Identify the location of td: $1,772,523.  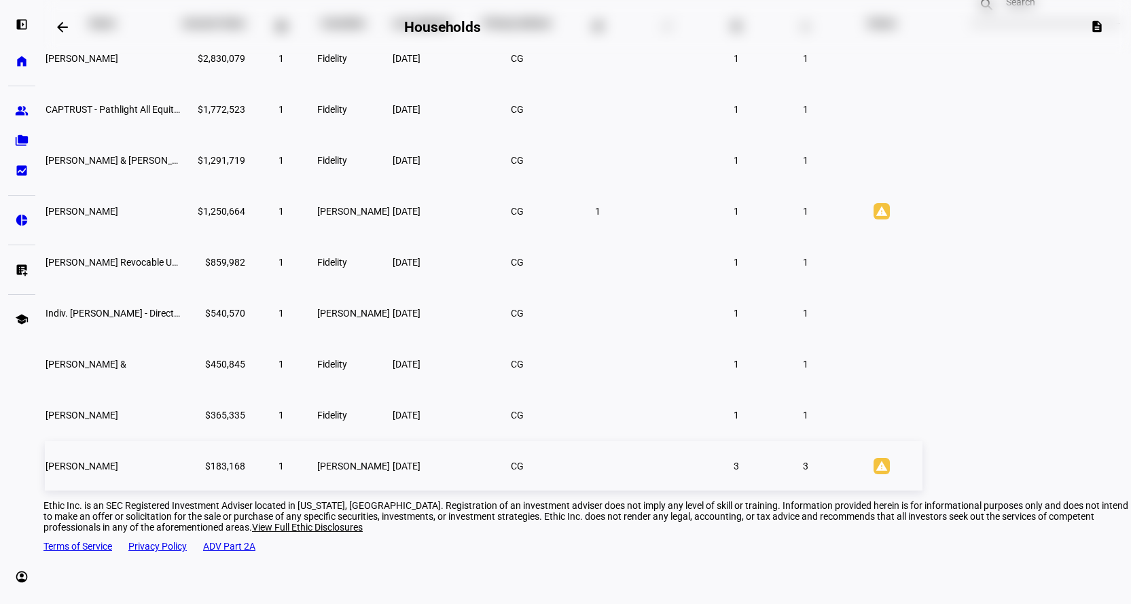
(214, 109).